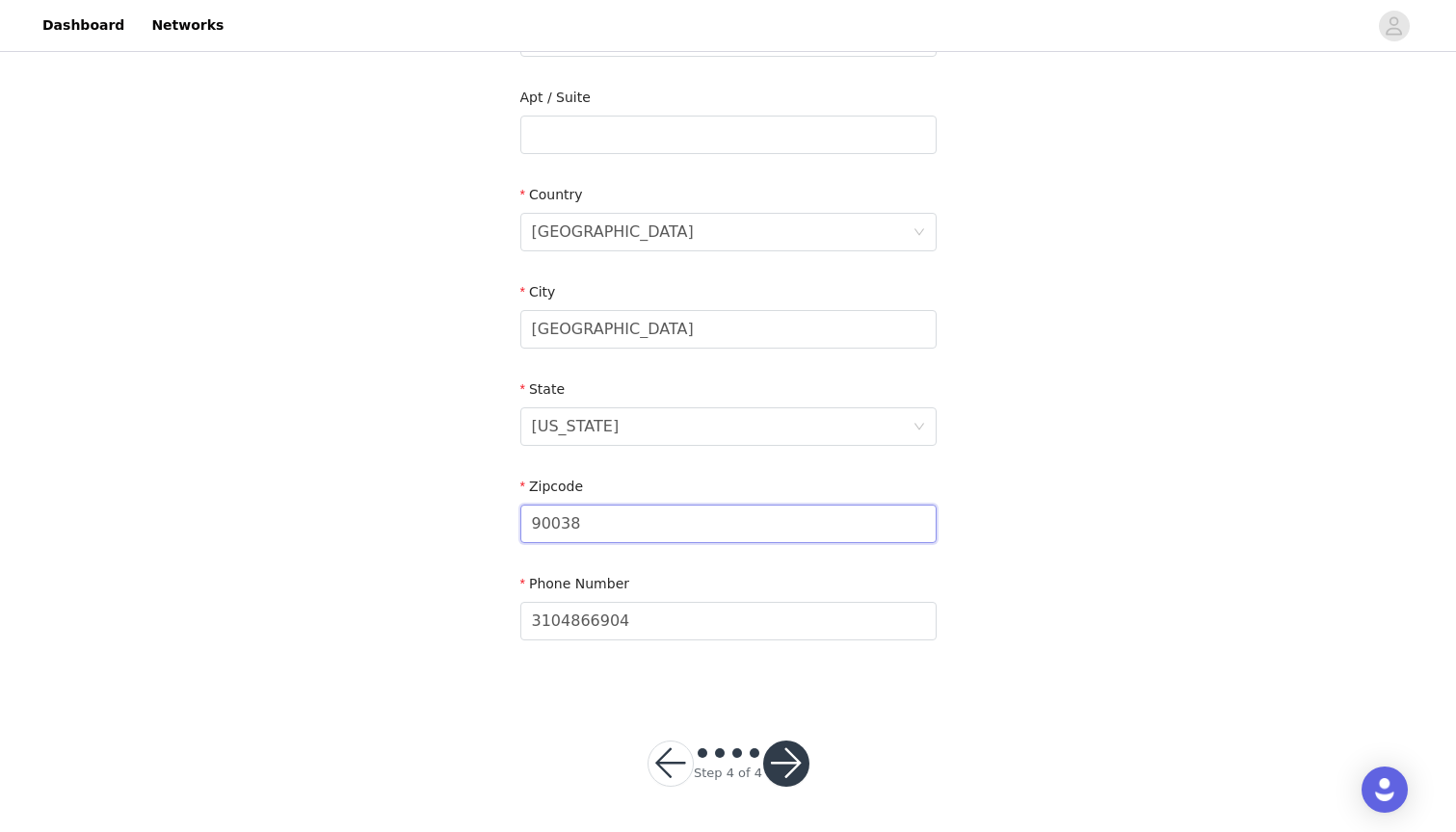 Image resolution: width=1456 pixels, height=832 pixels. Describe the element at coordinates (551, 195) in the screenshot. I see `label: Country` at that location.